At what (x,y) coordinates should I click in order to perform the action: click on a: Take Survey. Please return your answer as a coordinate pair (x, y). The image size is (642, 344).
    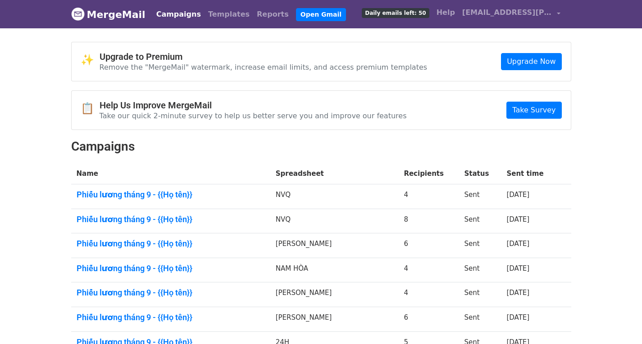
    Looking at the image, I should click on (533, 110).